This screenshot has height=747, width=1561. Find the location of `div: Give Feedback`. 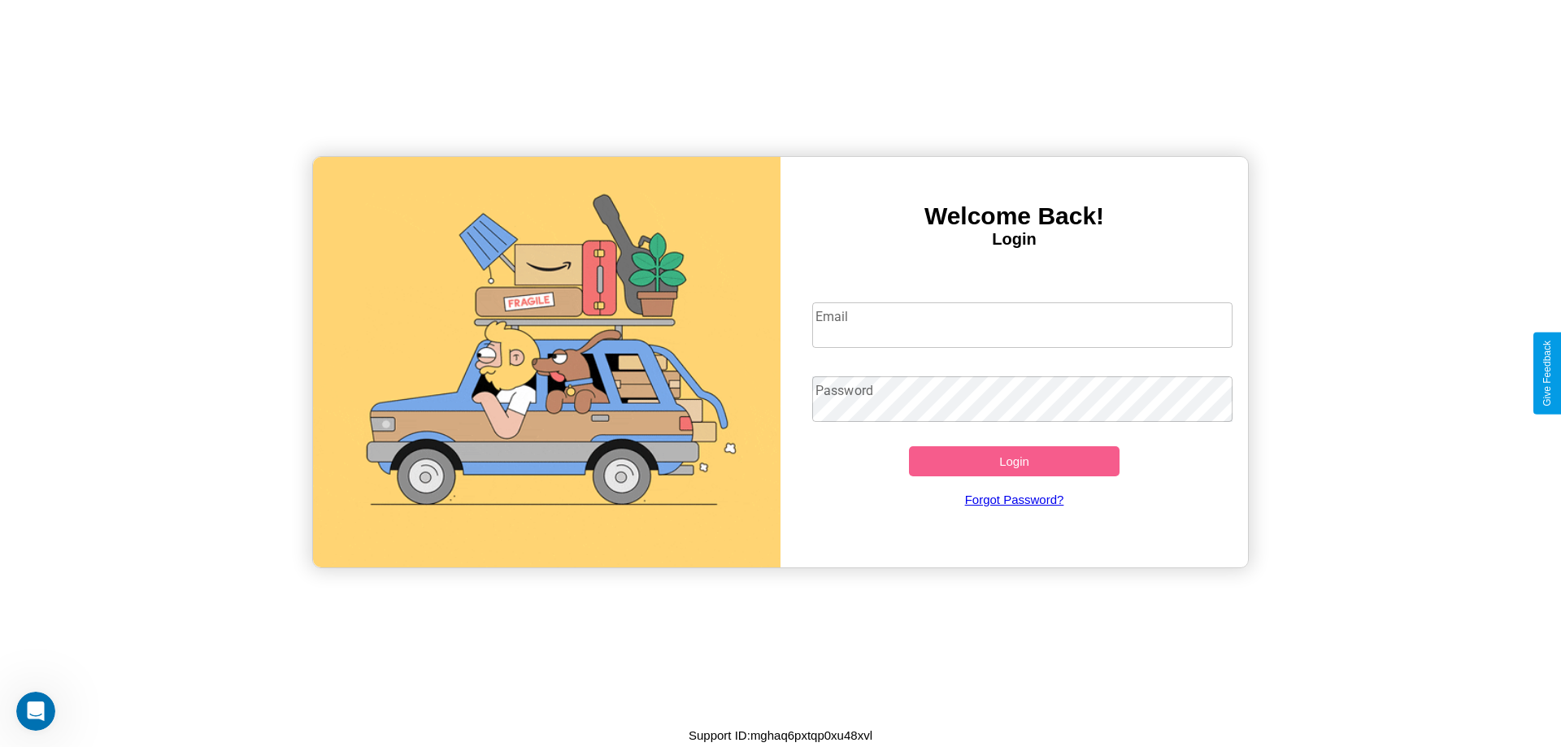

div: Give Feedback is located at coordinates (1547, 373).